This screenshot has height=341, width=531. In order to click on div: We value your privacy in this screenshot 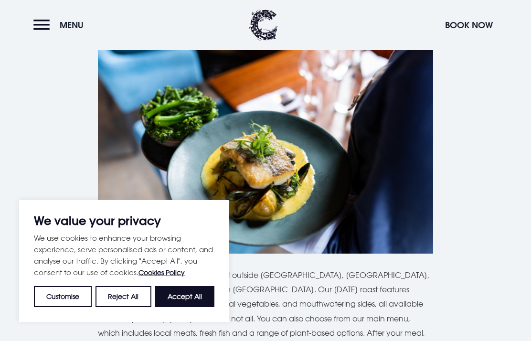, I will do `click(124, 261)`.